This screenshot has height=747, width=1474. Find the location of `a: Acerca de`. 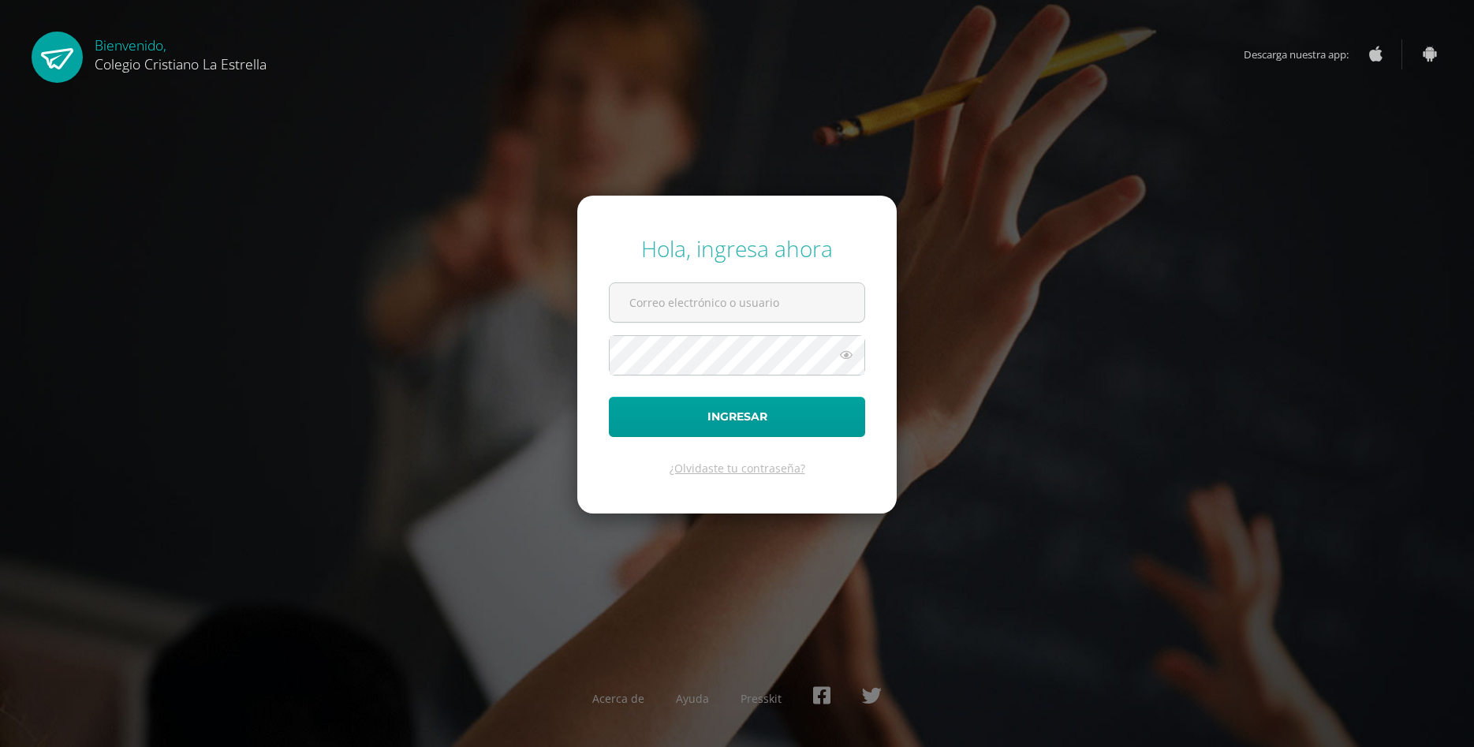

a: Acerca de is located at coordinates (618, 698).